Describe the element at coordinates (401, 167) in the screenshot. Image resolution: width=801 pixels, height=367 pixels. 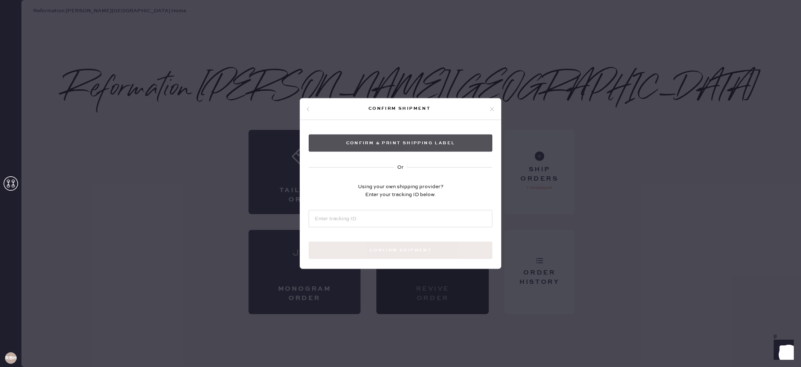
I see `div: Or` at that location.